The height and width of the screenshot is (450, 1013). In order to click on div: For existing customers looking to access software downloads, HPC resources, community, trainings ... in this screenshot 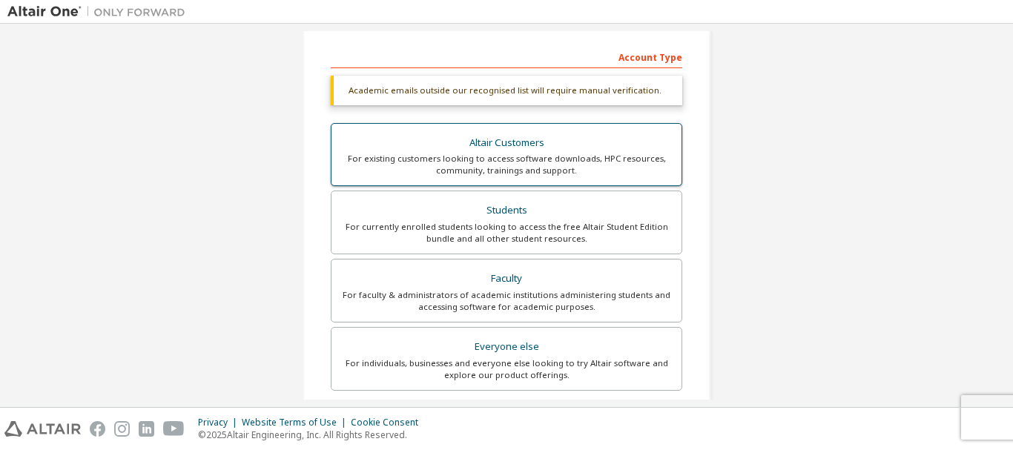, I will do `click(507, 165)`.